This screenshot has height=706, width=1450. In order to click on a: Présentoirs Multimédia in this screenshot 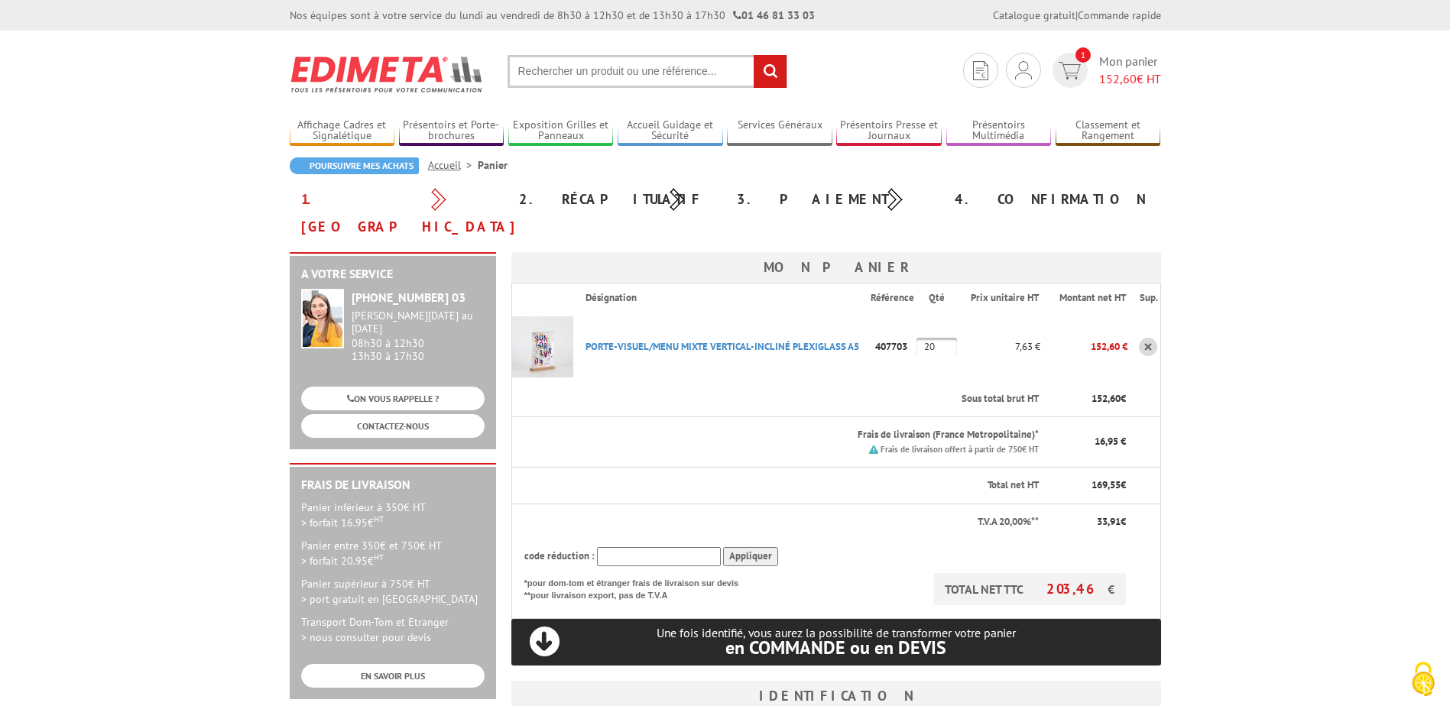, I will do `click(999, 131)`.